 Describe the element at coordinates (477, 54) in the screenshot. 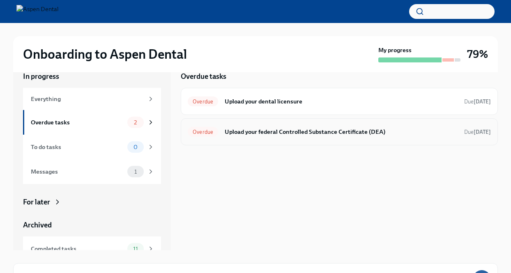

I see `h3: 79%` at that location.